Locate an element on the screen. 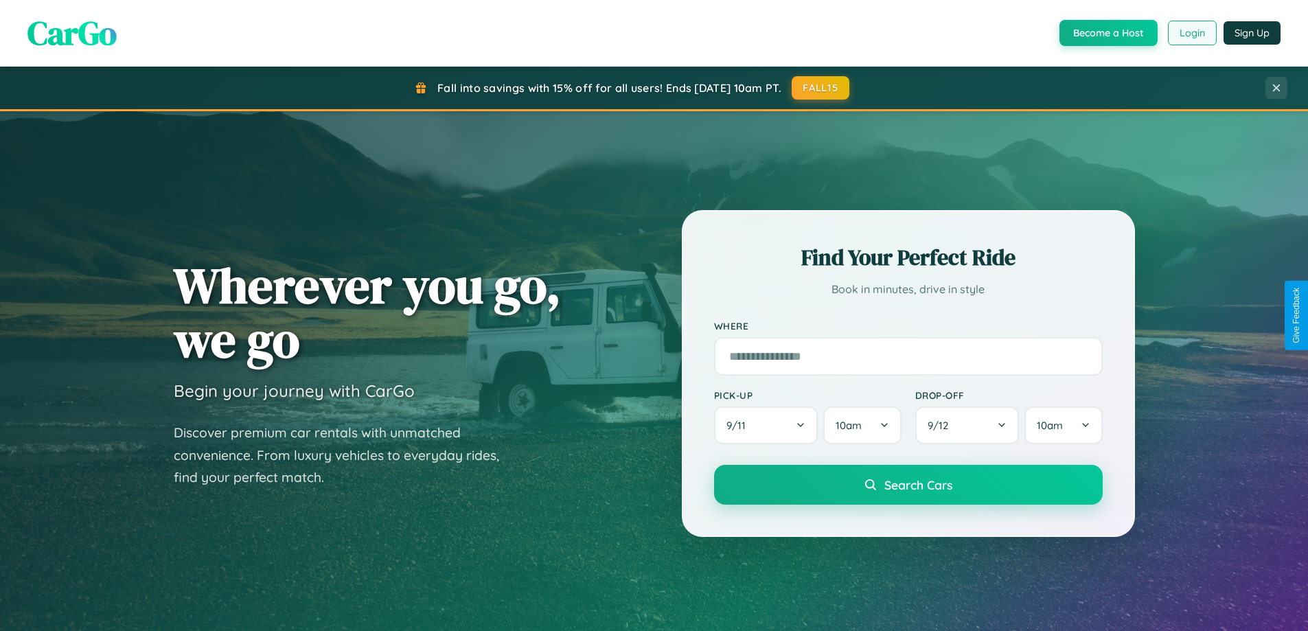 The height and width of the screenshot is (631, 1308). button: Search Cars is located at coordinates (909, 485).